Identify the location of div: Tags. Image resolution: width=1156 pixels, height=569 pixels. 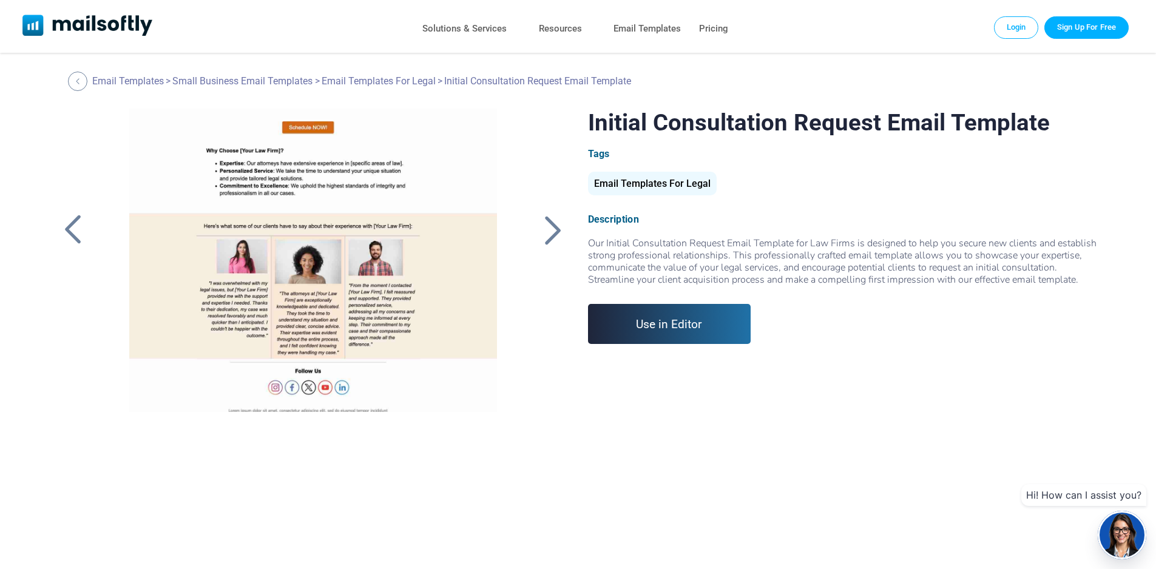
(843, 153).